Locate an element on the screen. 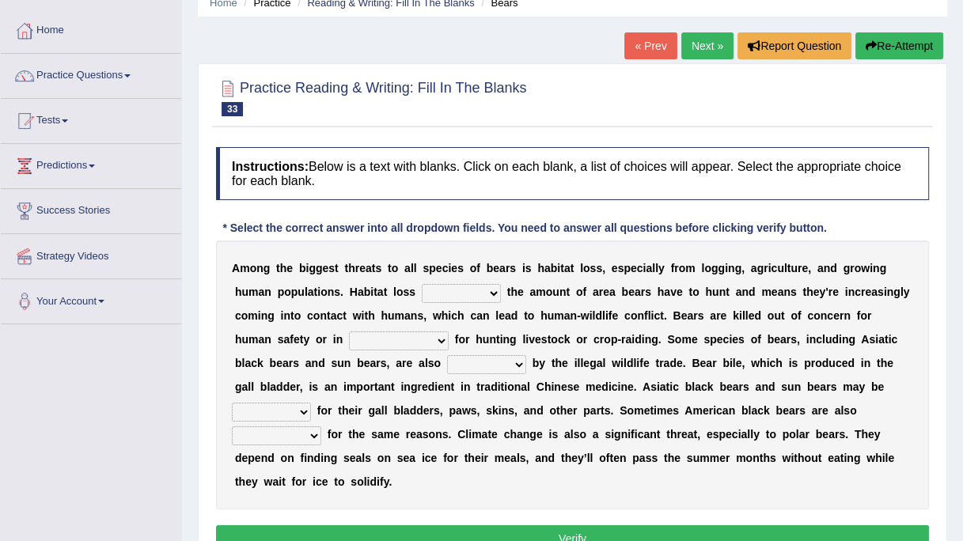 This screenshot has width=963, height=541. b: w is located at coordinates (585, 316).